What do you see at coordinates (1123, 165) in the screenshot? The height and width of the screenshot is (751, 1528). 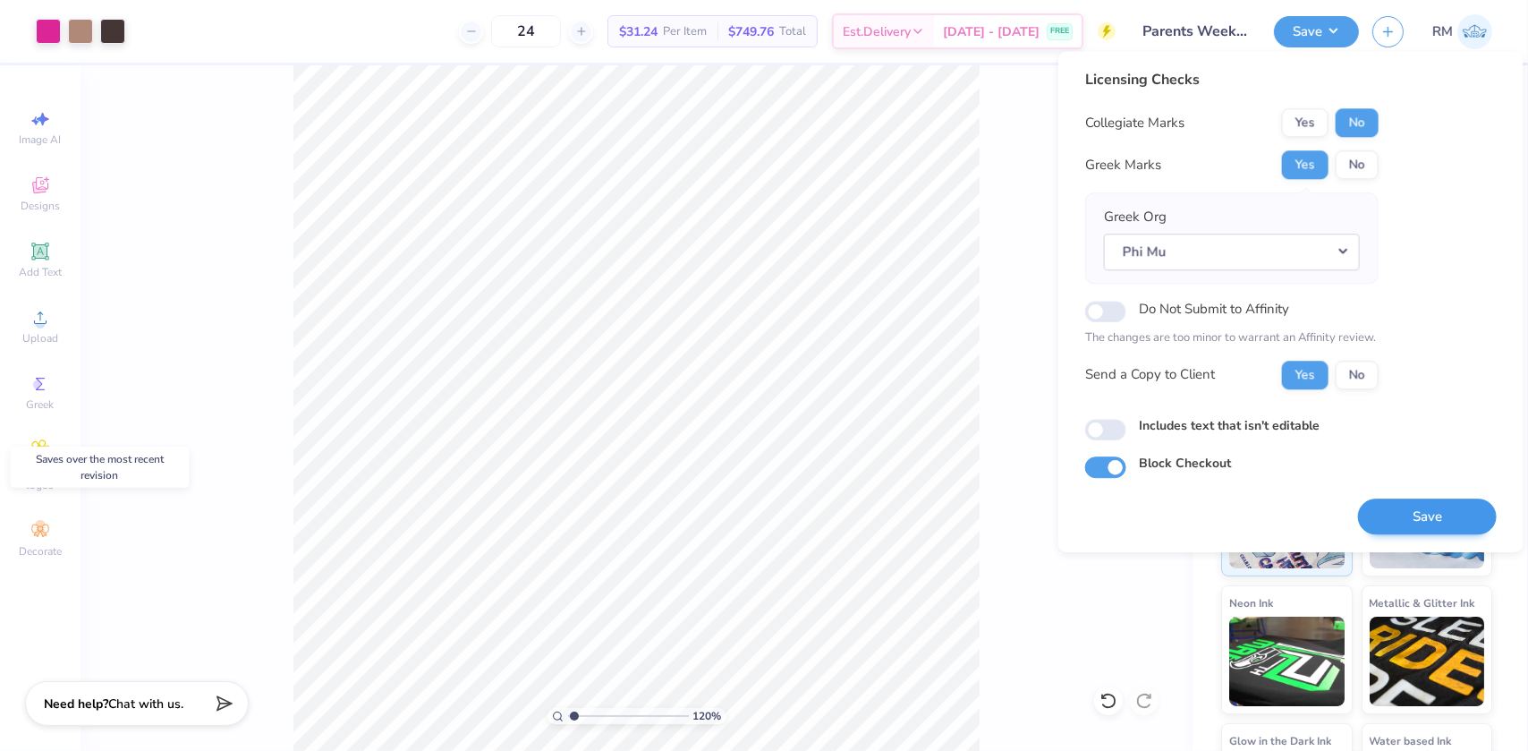 I see `div: Greek Marks` at bounding box center [1123, 165].